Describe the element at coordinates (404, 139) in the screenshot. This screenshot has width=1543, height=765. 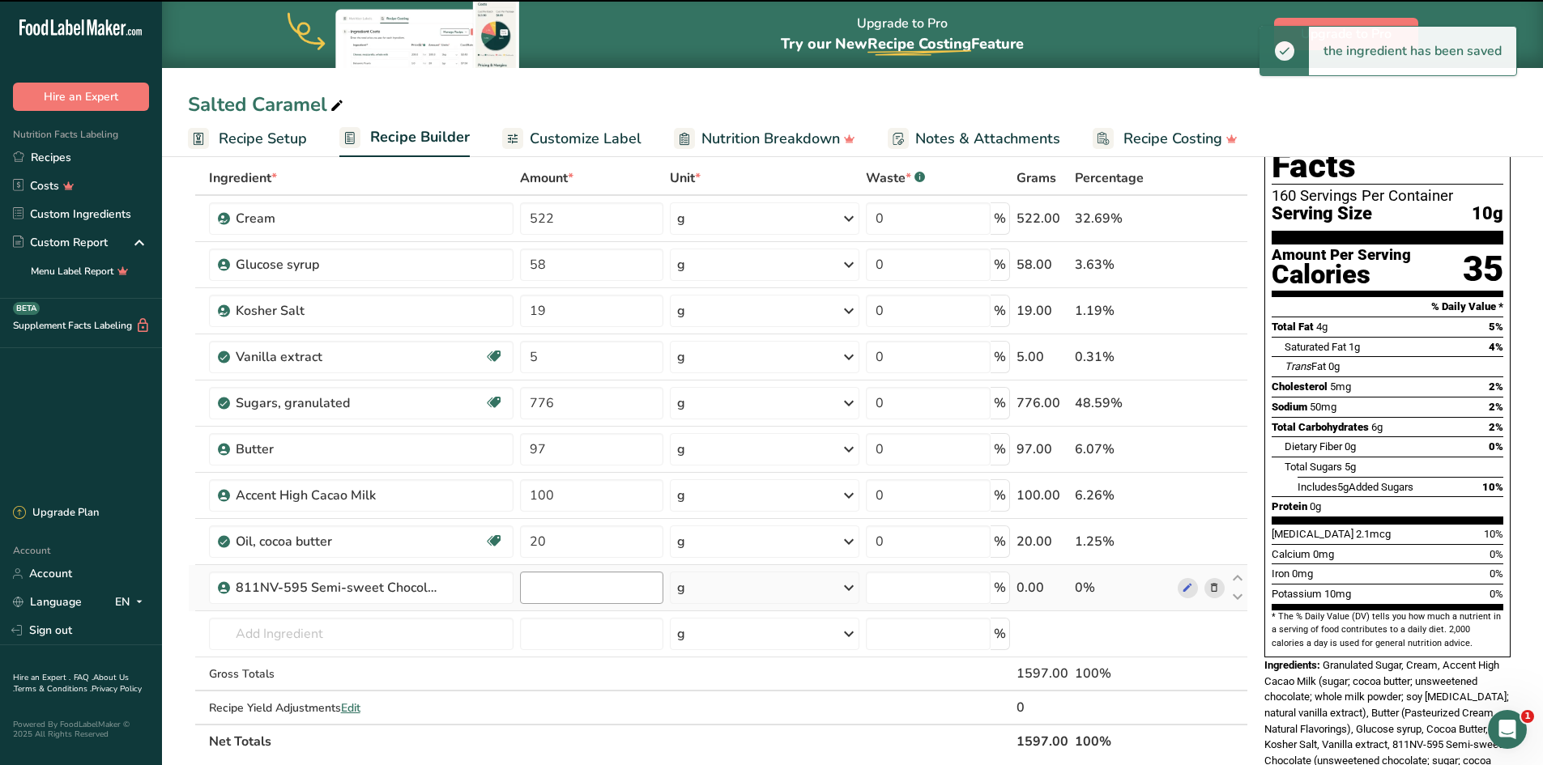
I see `a: Recipe Builder` at that location.